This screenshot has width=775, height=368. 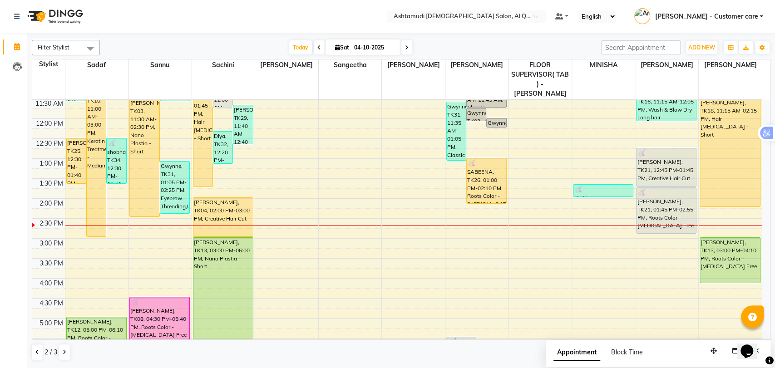 I want to click on div: Gwynne, TK02, 12:00 PM-12:15 PM, Upper Lip Threading, so click(x=496, y=123).